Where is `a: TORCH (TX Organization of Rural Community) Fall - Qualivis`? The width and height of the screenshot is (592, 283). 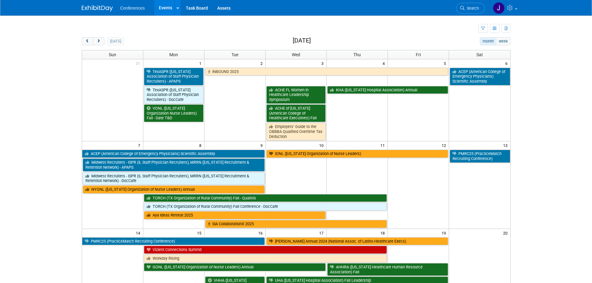
a: TORCH (TX Organization of Rural Community) Fall - Qualivis is located at coordinates (265, 198).